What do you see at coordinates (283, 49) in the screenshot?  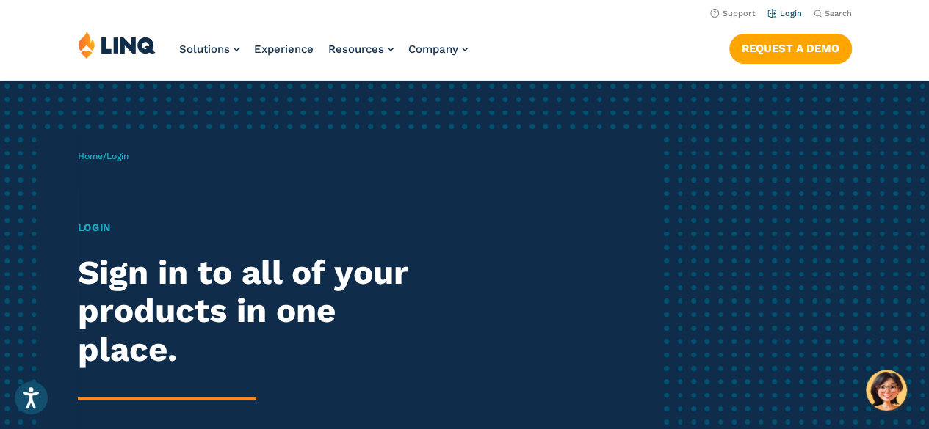 I see `a: Experience` at bounding box center [283, 49].